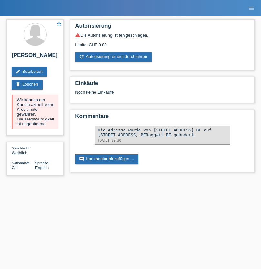  I want to click on h2: Einkäufe, so click(162, 85).